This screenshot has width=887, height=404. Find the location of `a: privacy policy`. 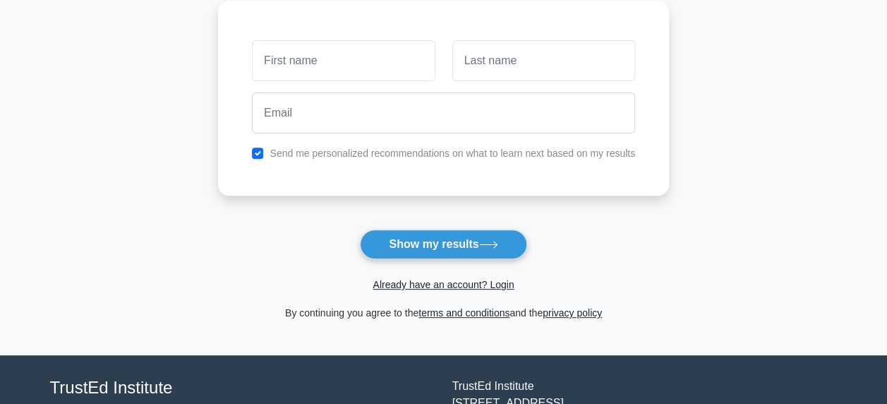

a: privacy policy is located at coordinates (572, 313).